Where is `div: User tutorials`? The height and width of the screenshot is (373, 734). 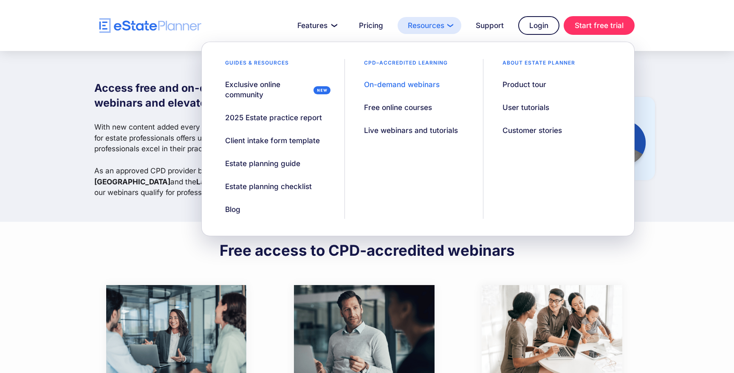 div: User tutorials is located at coordinates (526, 107).